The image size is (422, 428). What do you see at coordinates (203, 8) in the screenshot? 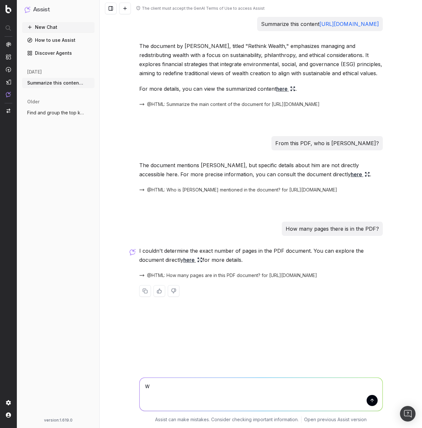
I see `div: The client must accept the GenAI Terms of Use to access Assist` at bounding box center [203, 8].